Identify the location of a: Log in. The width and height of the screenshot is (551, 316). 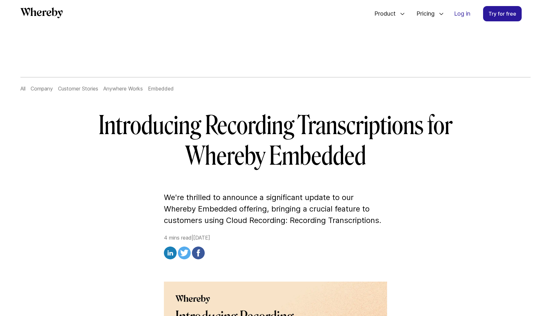
(462, 14).